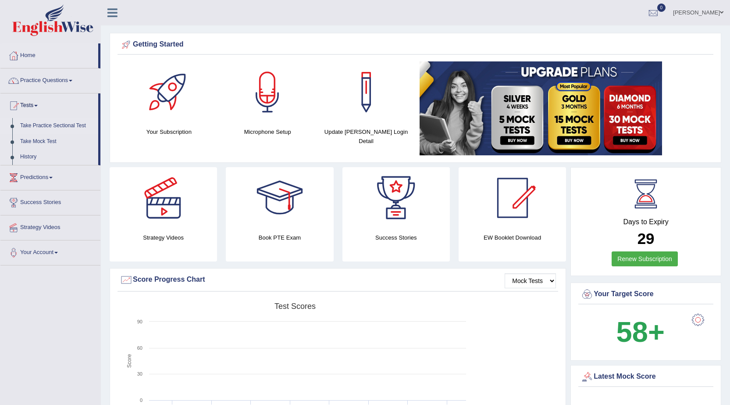  What do you see at coordinates (396, 237) in the screenshot?
I see `h4: Success Stories` at bounding box center [396, 237].